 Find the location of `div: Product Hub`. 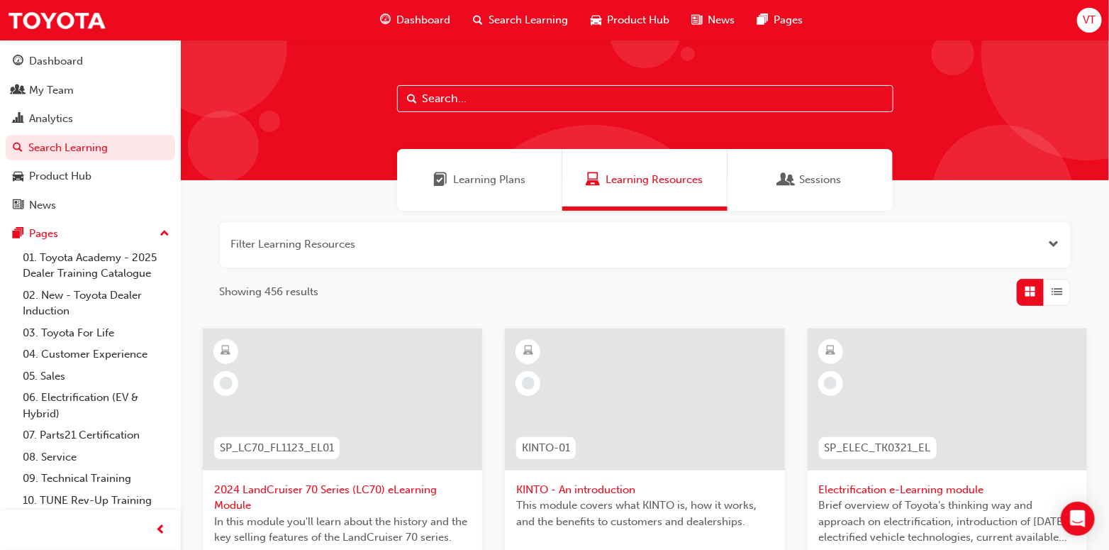

div: Product Hub is located at coordinates (60, 176).